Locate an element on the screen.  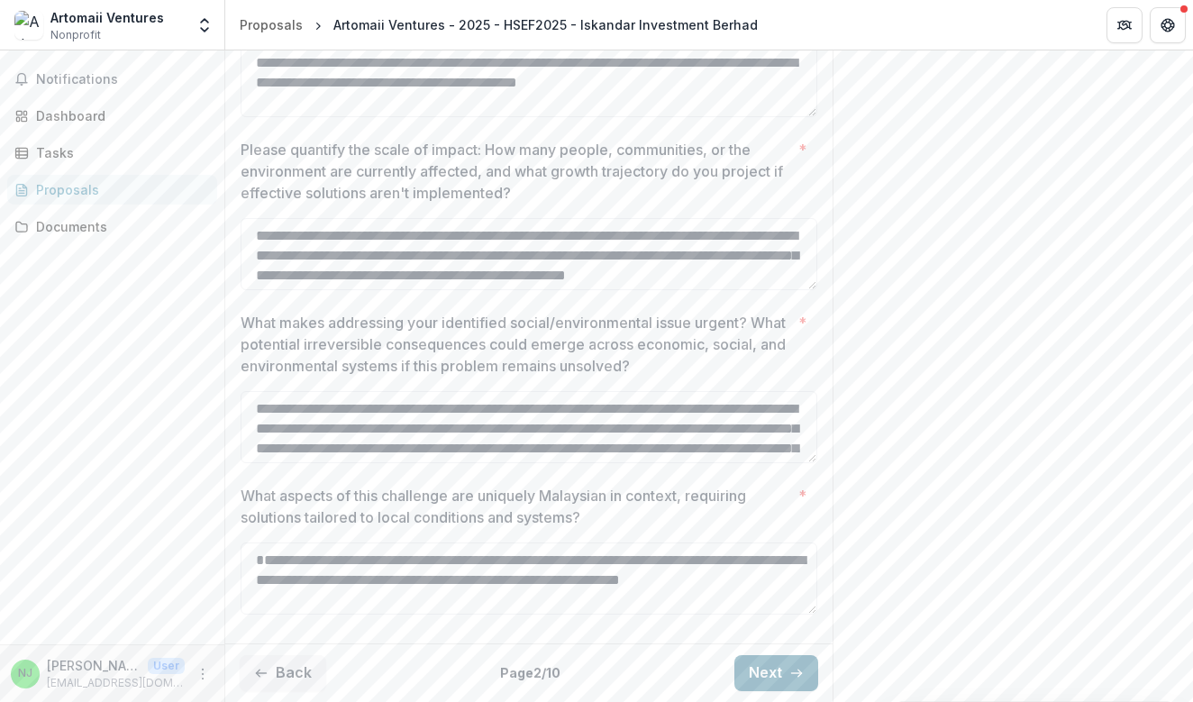
a: Tasks is located at coordinates (112, 152).